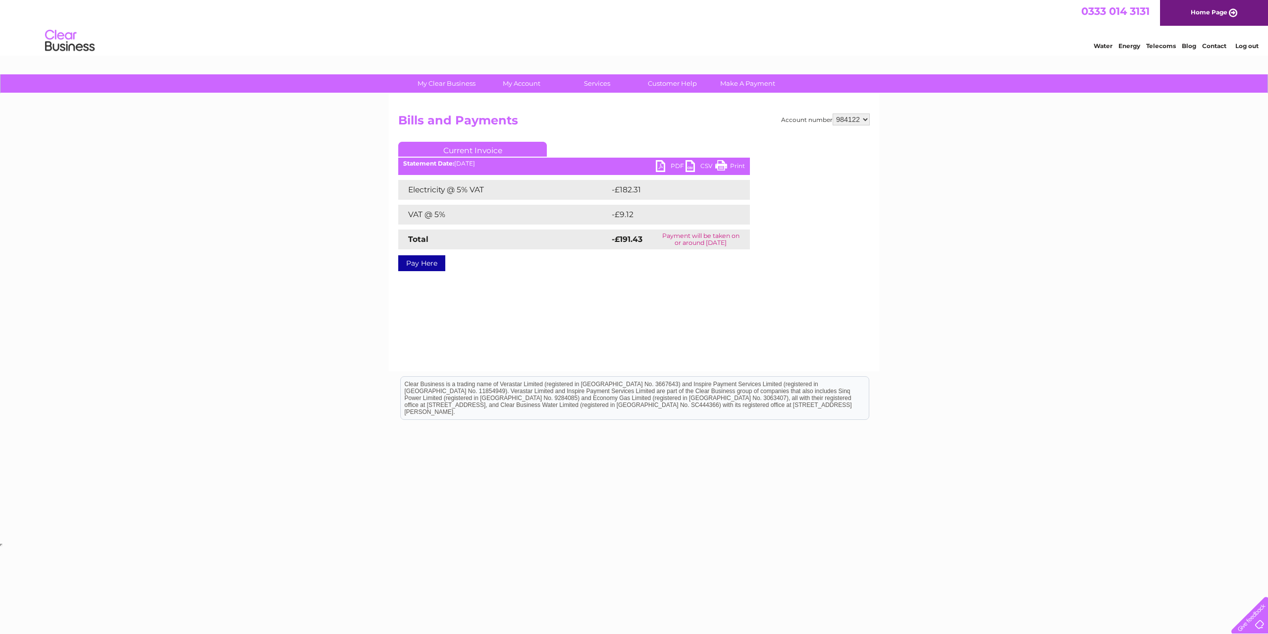 The width and height of the screenshot is (1268, 634). I want to click on a: My Clear Business, so click(446, 83).